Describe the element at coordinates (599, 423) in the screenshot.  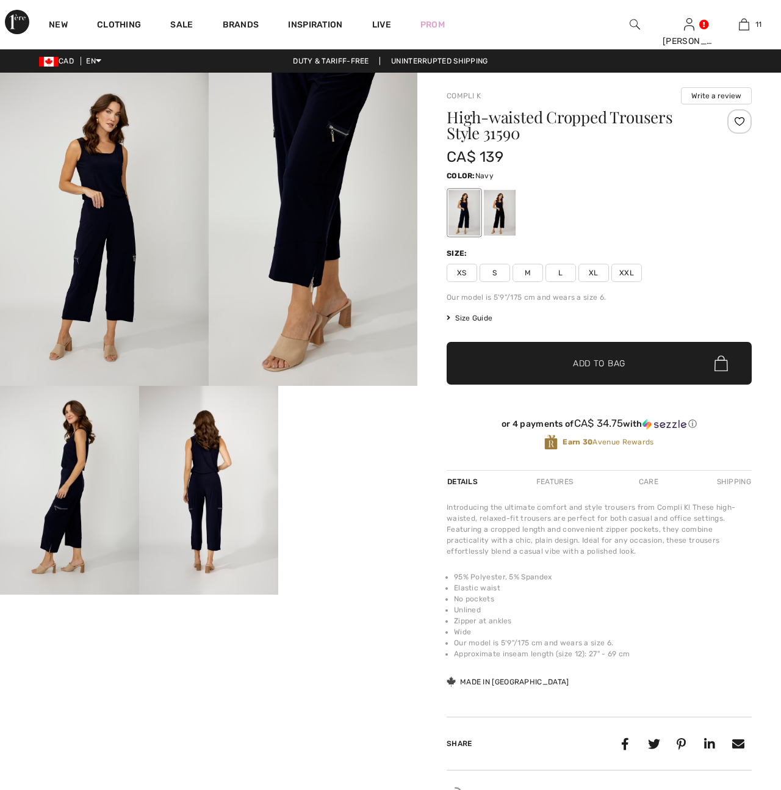
I see `span: CA$ 34.75` at that location.